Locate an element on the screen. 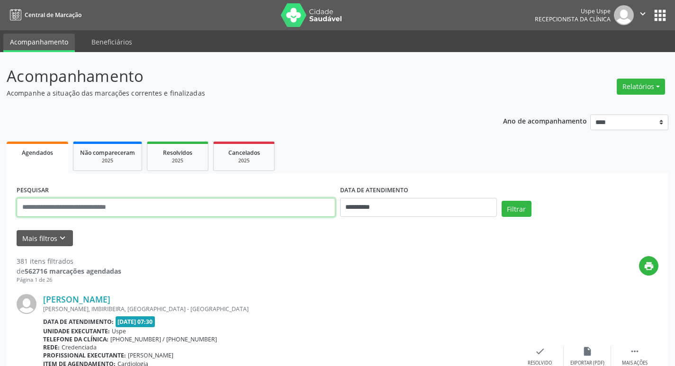 This screenshot has height=366, width=675. i: keyboard_arrow_down is located at coordinates (63, 238).